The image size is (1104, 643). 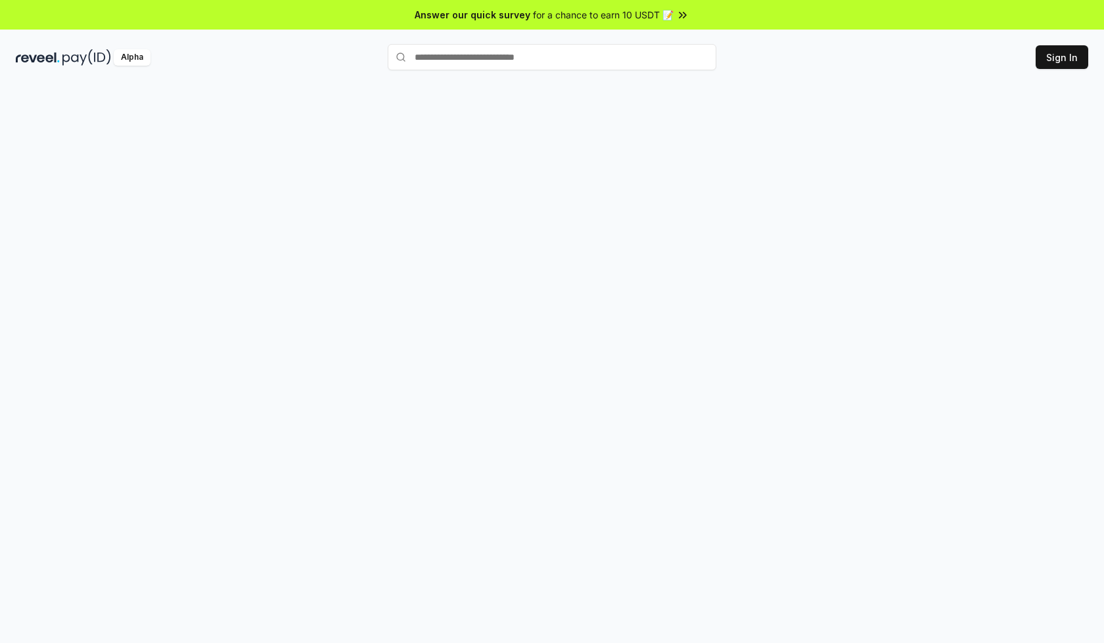 What do you see at coordinates (603, 14) in the screenshot?
I see `span: for a chance to earn 10 USDT 📝` at bounding box center [603, 14].